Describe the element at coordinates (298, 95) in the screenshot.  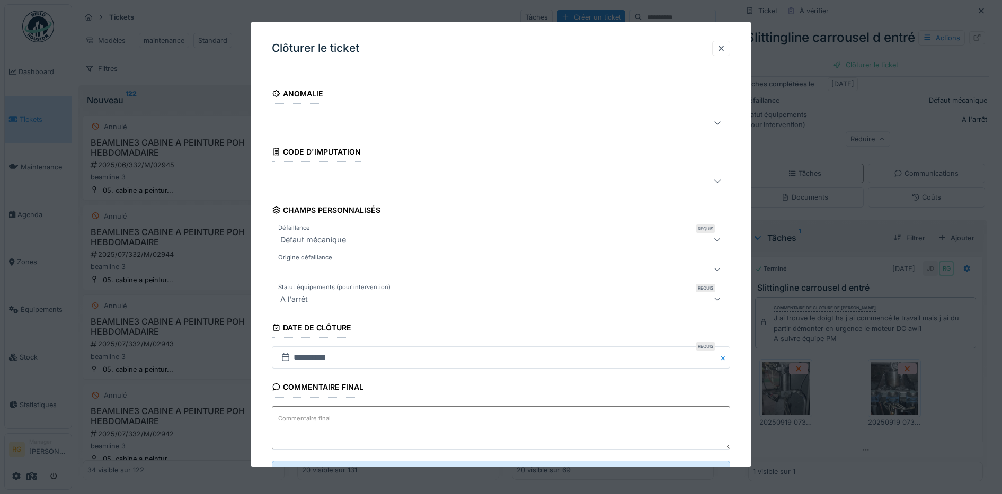
I see `div: Anomalie` at that location.